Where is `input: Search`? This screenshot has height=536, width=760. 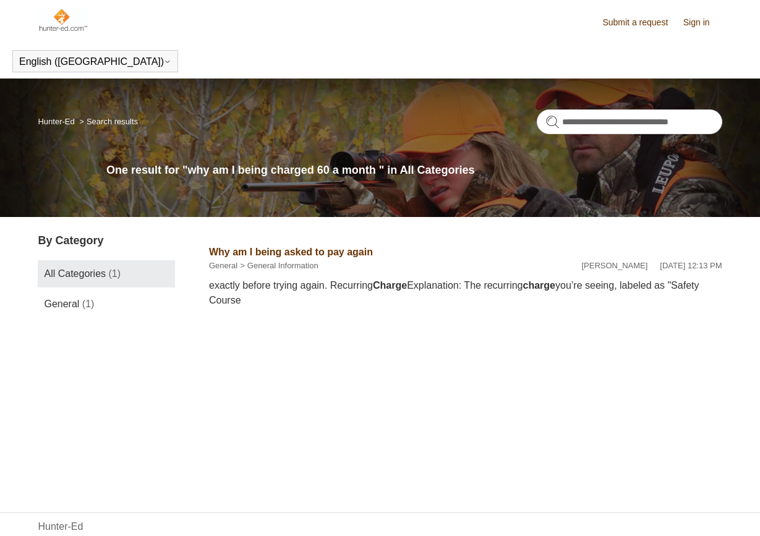
input: Search is located at coordinates (630, 122).